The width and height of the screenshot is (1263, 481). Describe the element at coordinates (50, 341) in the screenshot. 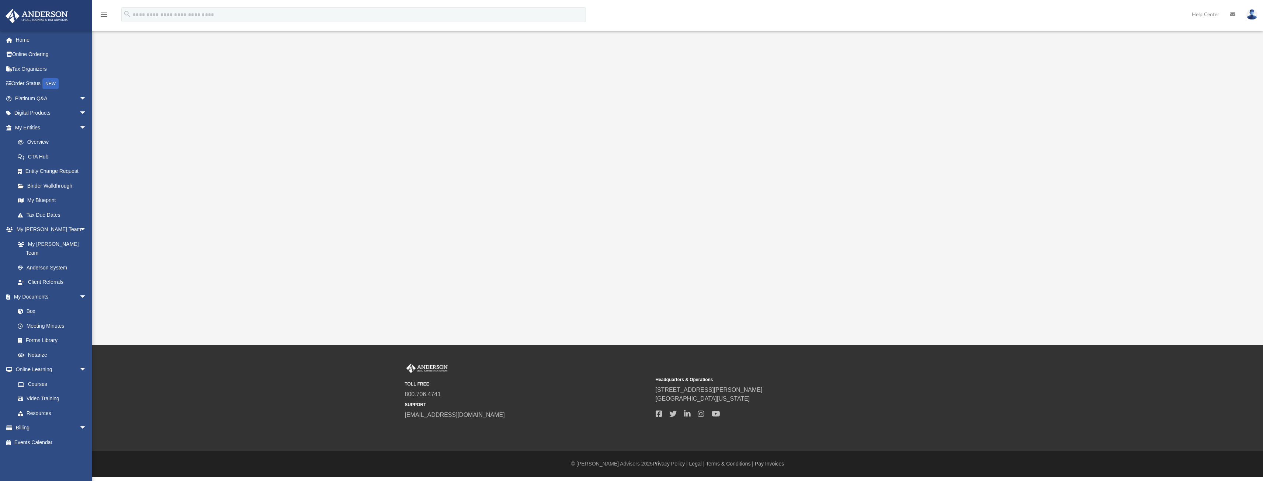

I see `a: Forms Library` at that location.